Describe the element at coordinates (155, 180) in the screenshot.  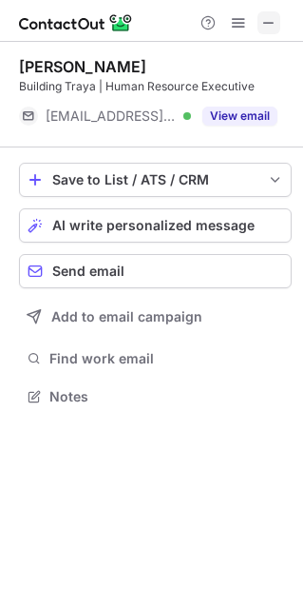
I see `button: save-profile-one-click` at that location.